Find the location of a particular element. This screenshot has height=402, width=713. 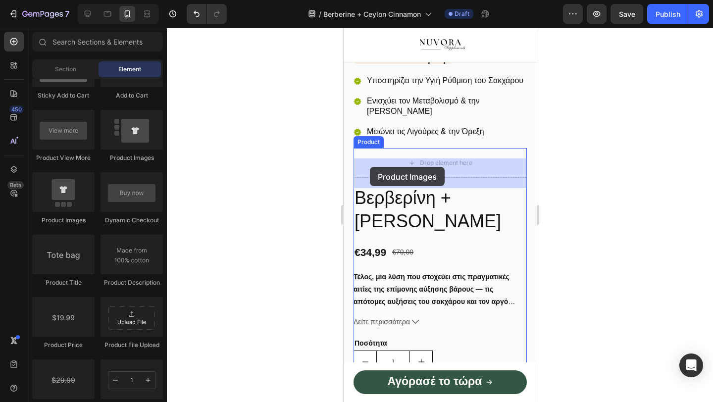

div: Product File Upload is located at coordinates (132, 345).